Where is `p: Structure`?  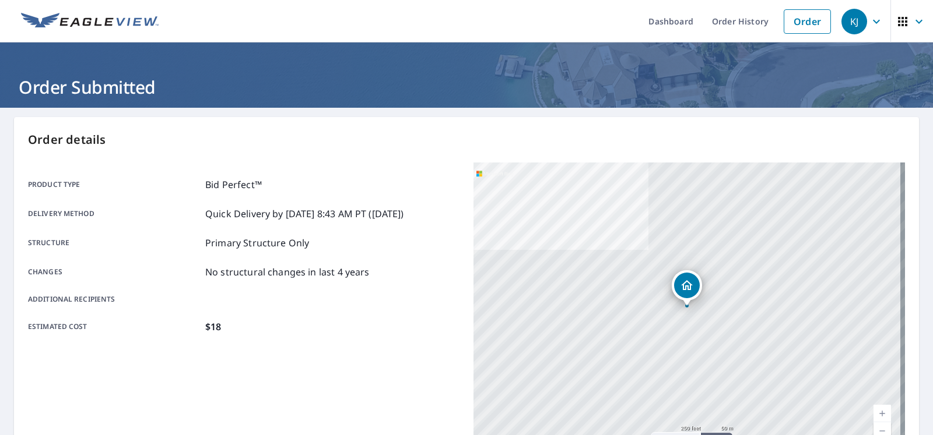 p: Structure is located at coordinates (114, 243).